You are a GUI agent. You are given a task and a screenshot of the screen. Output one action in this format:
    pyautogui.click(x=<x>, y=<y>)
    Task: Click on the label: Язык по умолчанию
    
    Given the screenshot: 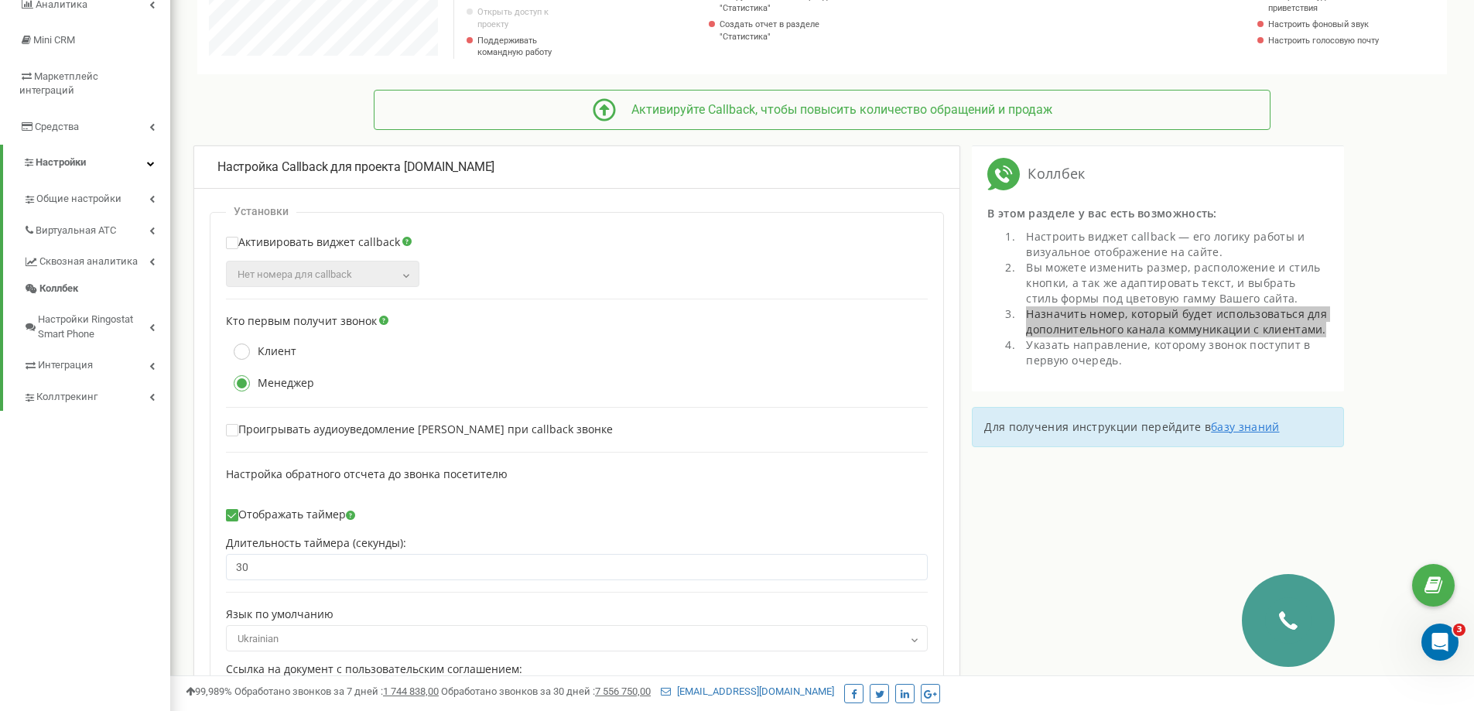 What is the action you would take?
    pyautogui.click(x=279, y=615)
    